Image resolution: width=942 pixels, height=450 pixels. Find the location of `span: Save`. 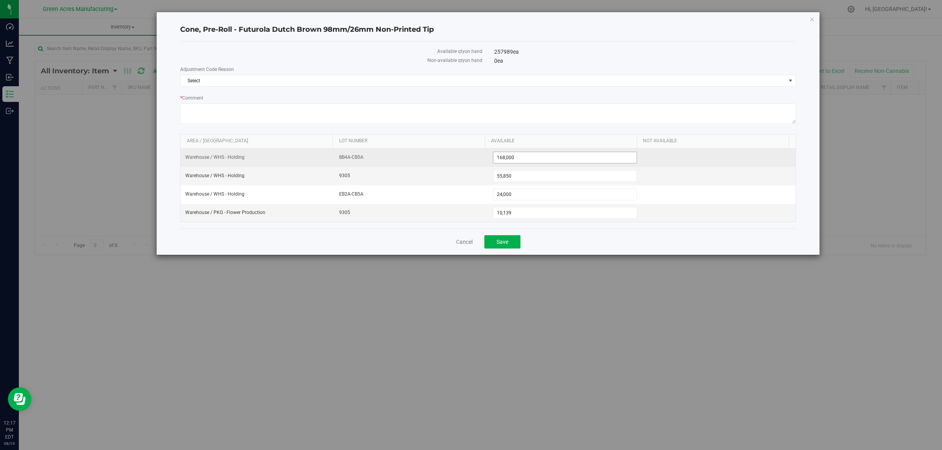

span: Save is located at coordinates (502, 242).